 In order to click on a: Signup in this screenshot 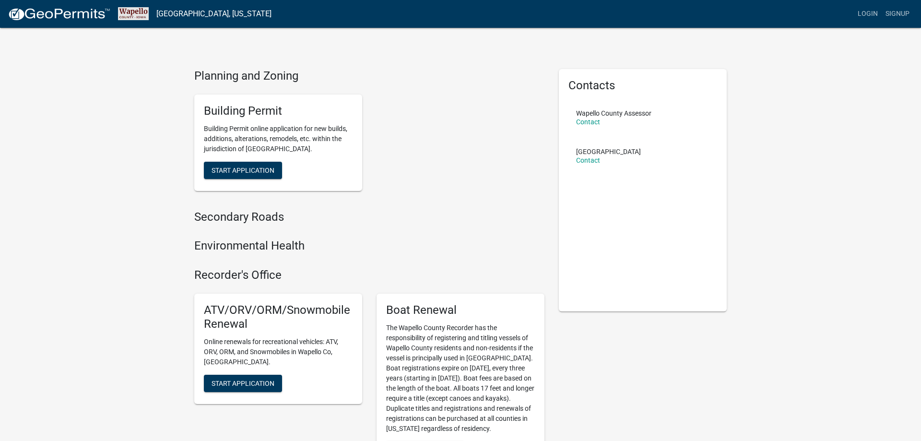, I will do `click(898, 14)`.